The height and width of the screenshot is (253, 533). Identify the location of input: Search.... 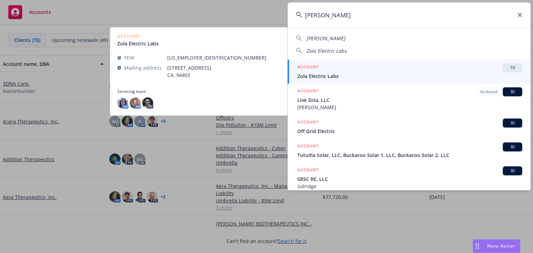
(409, 15).